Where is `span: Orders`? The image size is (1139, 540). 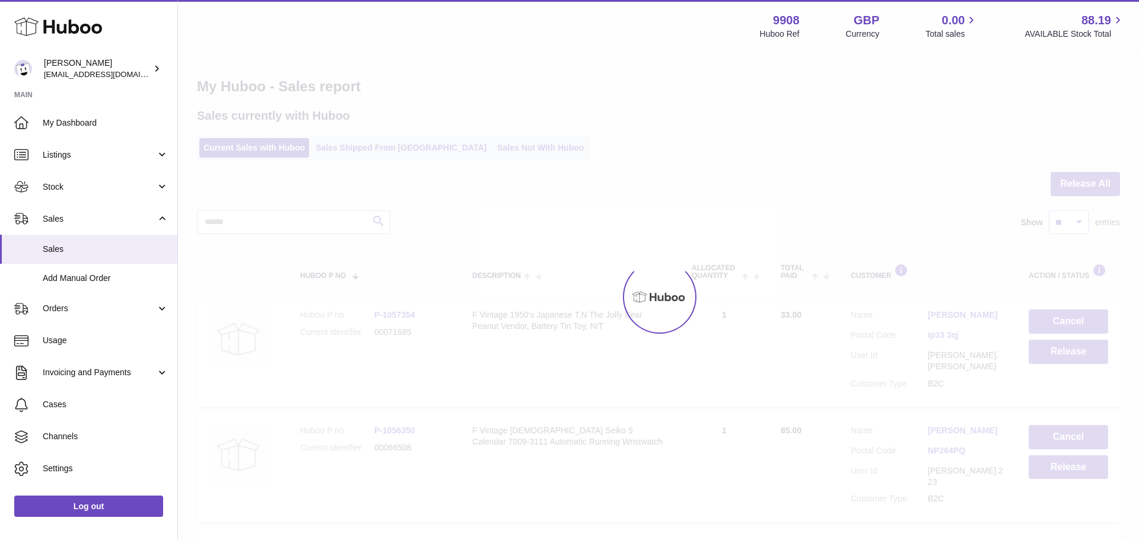 span: Orders is located at coordinates (99, 309).